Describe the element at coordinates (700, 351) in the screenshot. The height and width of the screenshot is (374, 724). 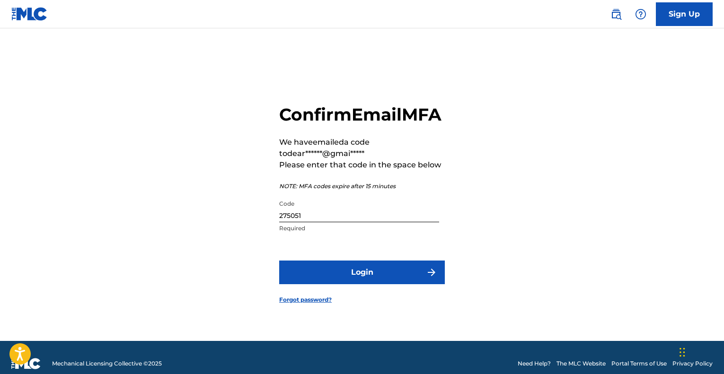
I see `div: Widget de chat` at that location.